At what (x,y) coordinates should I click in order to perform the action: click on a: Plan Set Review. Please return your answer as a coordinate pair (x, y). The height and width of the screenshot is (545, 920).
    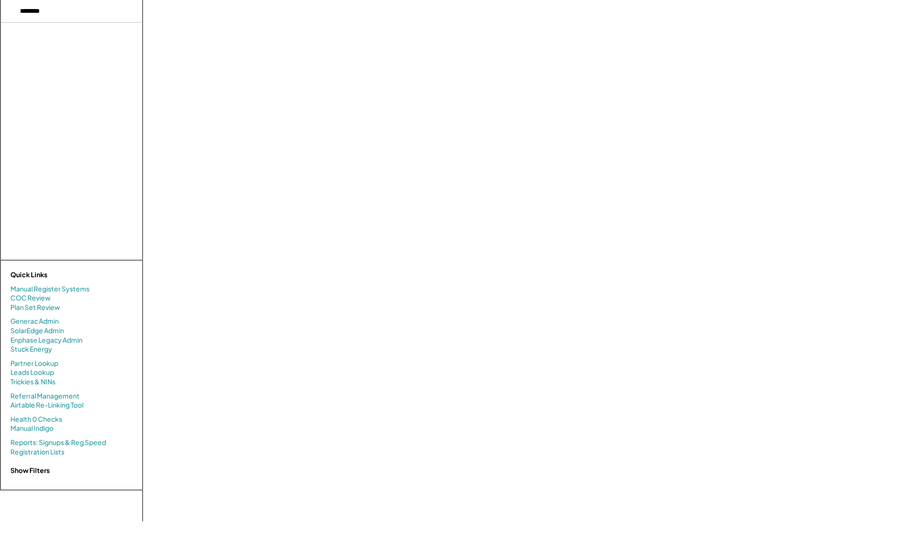
    Looking at the image, I should click on (35, 307).